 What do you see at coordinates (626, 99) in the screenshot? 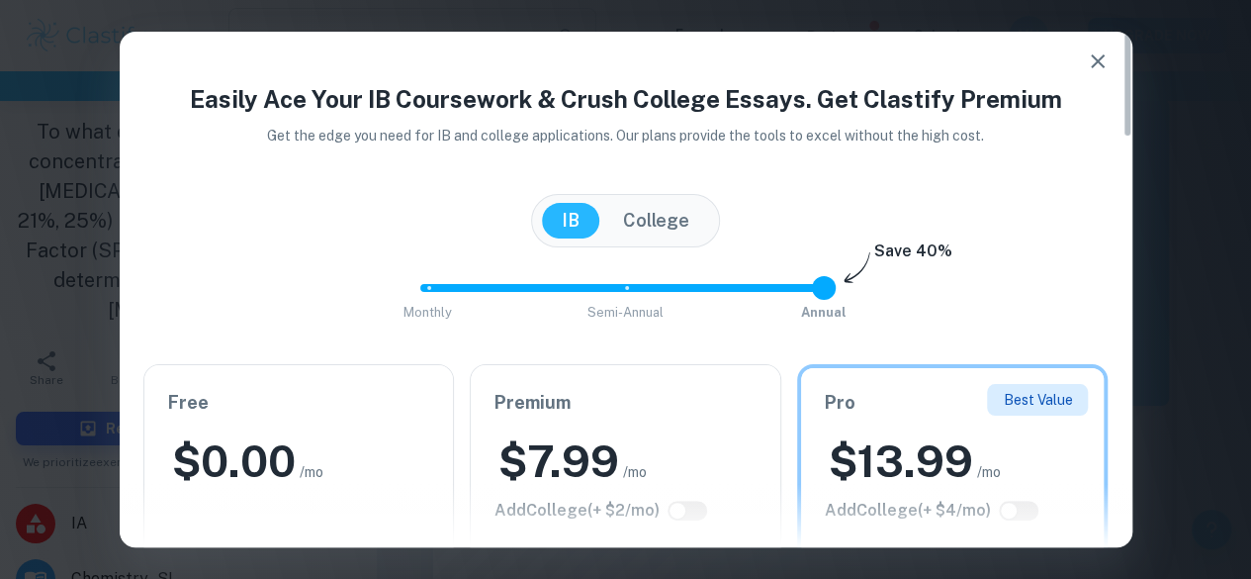
I see `h4: Easily Ace Your IB Coursework & Crush College Essays. Get Clastify Premium` at bounding box center [626, 99].